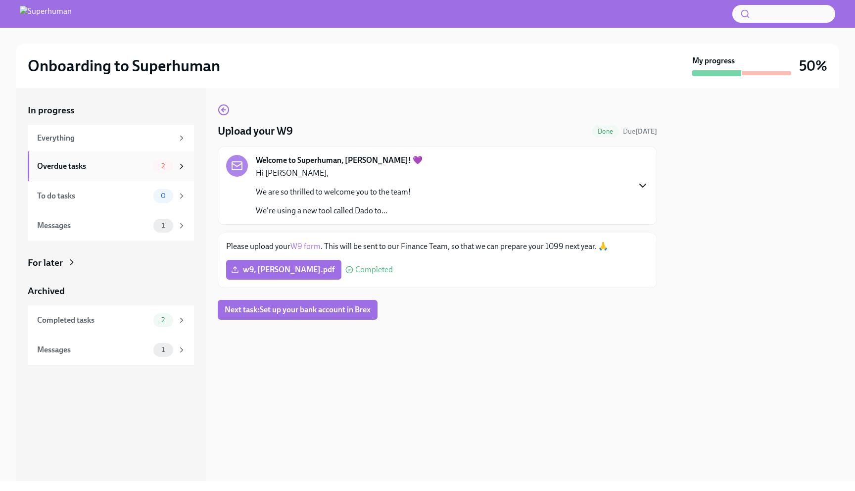 The image size is (855, 491). I want to click on a: For later, so click(111, 263).